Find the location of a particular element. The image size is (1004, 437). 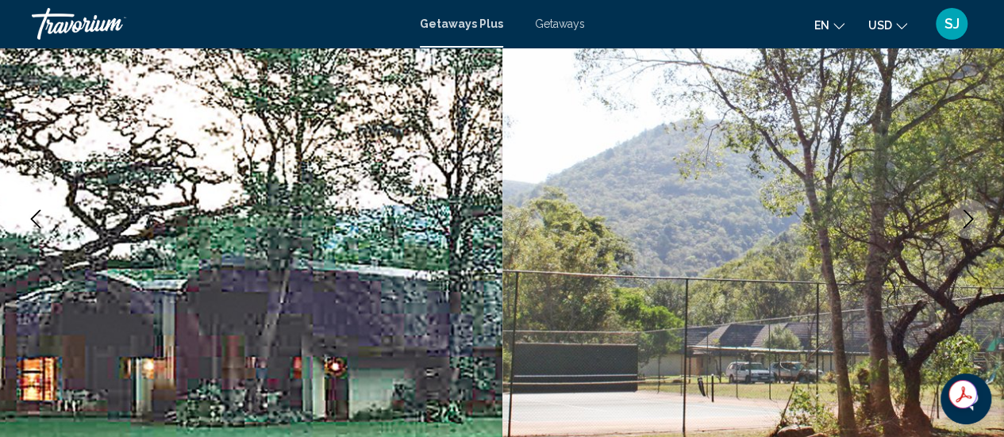

a: Travorium is located at coordinates (217, 24).